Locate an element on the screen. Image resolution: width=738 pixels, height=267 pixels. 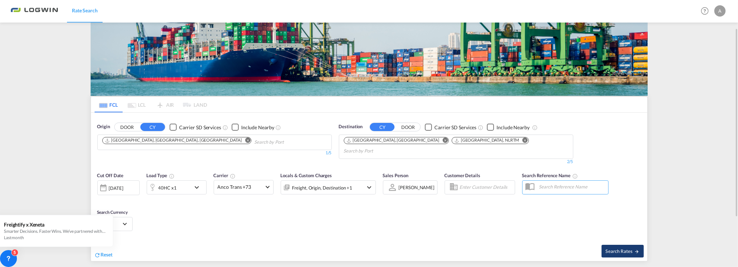
div: Nagoya, Aichi, JPNGO is located at coordinates (173, 140).